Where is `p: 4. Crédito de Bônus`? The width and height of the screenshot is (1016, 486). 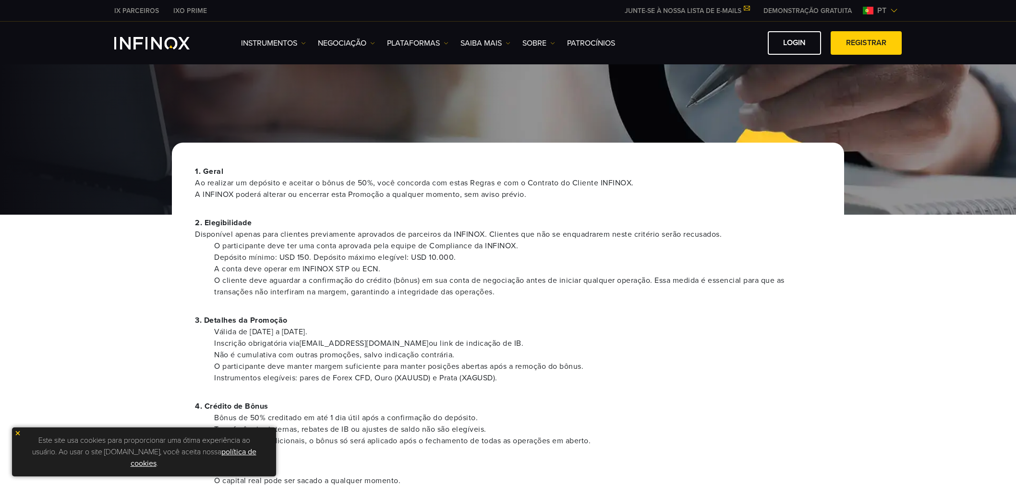 p: 4. Crédito de Bônus is located at coordinates (508, 406).